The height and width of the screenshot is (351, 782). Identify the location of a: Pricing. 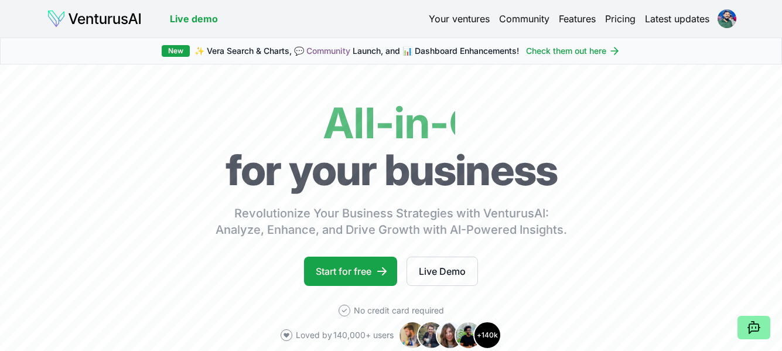
(620, 19).